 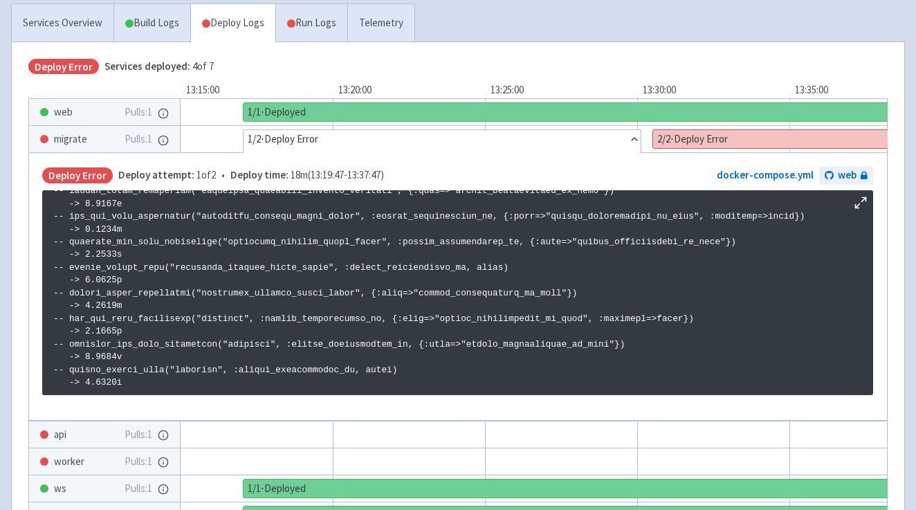 I want to click on a: Run Logs, so click(x=311, y=23).